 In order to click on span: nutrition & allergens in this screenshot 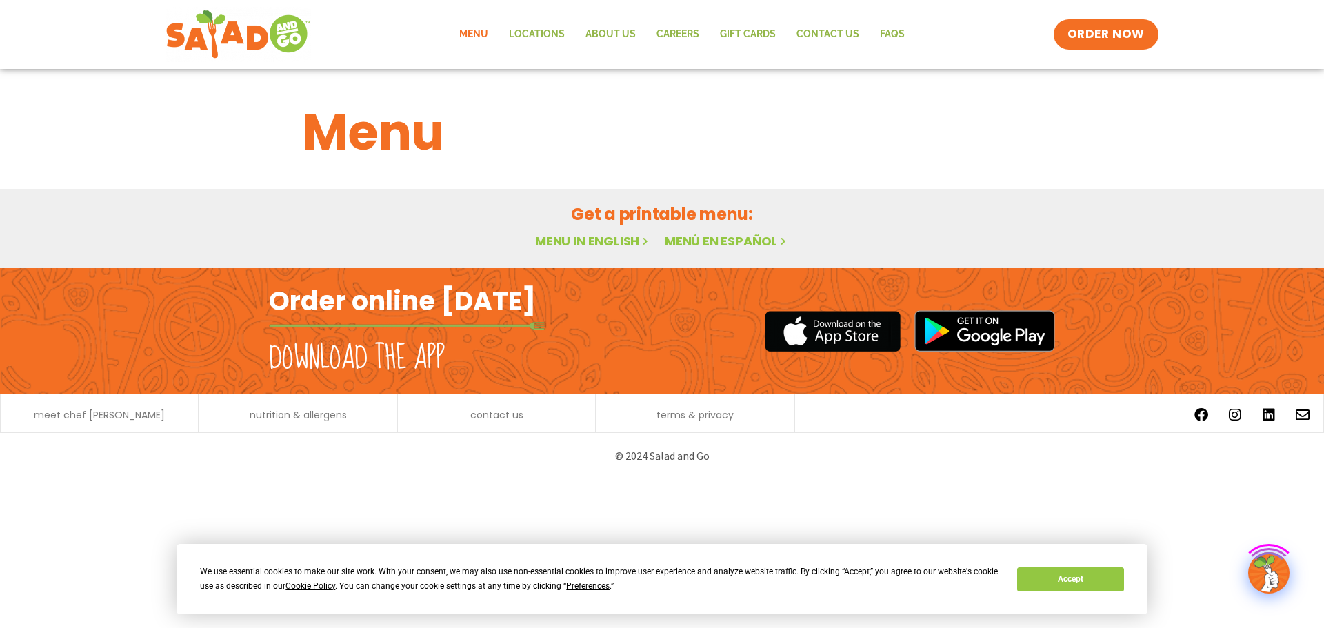, I will do `click(298, 415)`.